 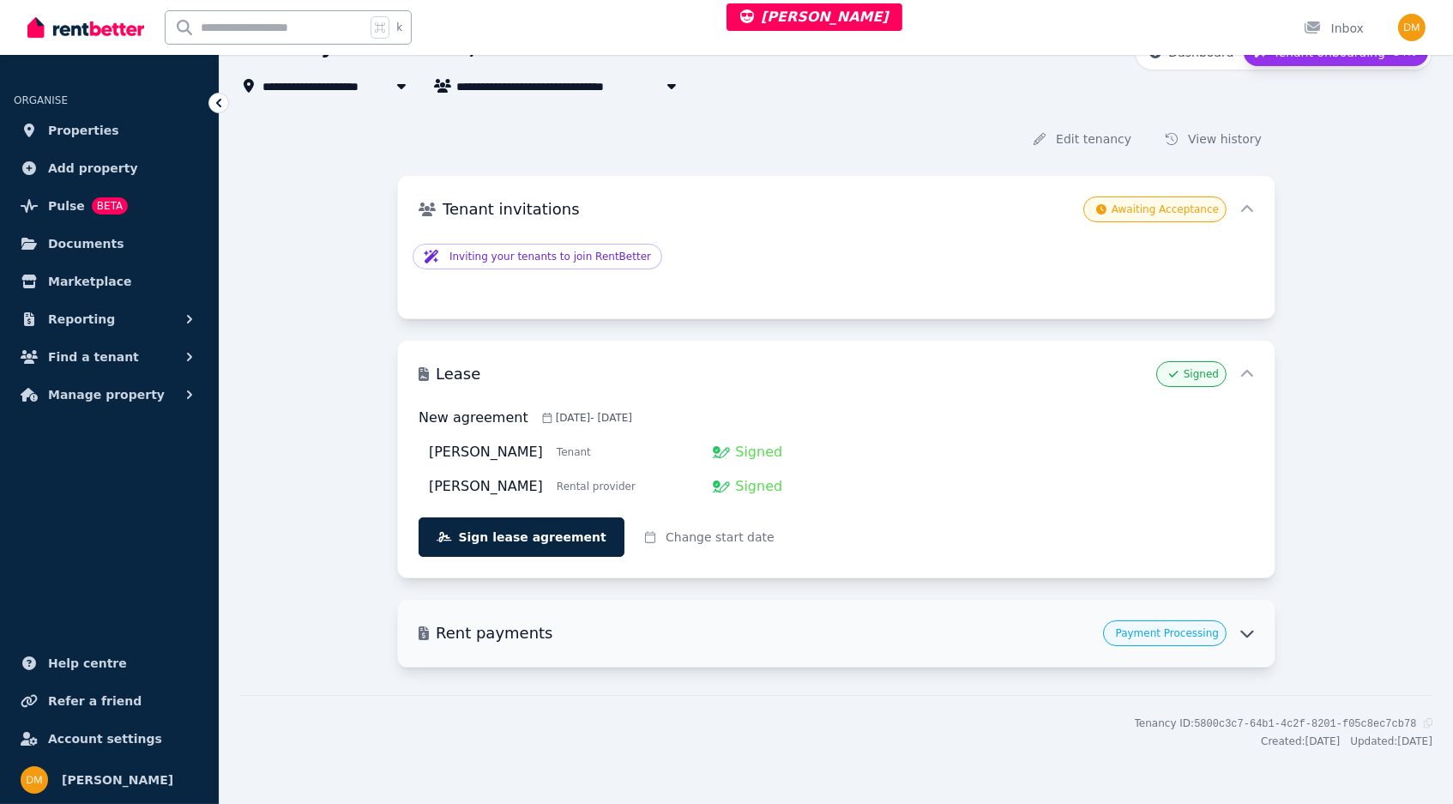 What do you see at coordinates (109, 738) in the screenshot?
I see `a: Account settings` at bounding box center [109, 738].